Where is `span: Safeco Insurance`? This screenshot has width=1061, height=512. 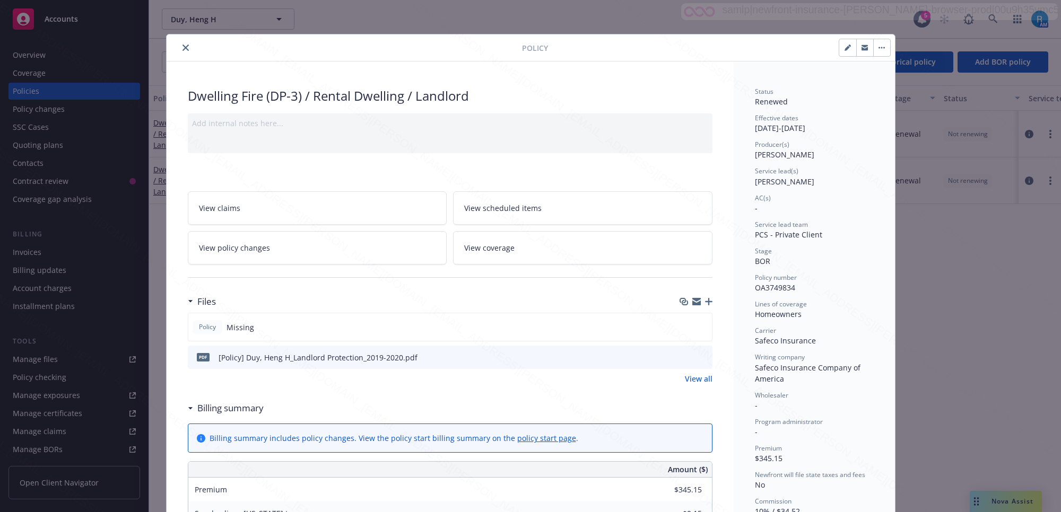
span: Safeco Insurance is located at coordinates (785, 340).